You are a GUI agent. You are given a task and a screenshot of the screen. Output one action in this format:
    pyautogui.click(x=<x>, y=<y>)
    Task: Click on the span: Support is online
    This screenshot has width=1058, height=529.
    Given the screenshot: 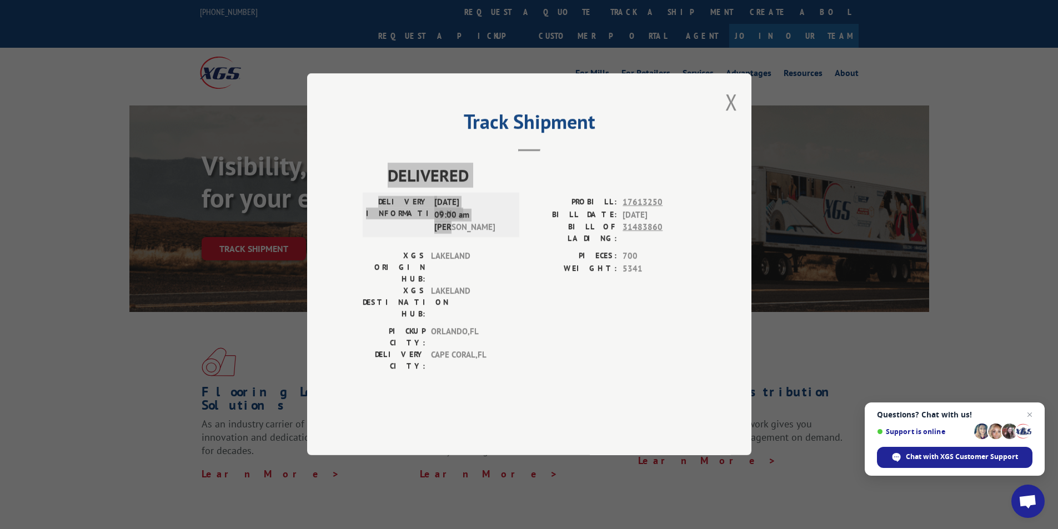 What is the action you would take?
    pyautogui.click(x=924, y=432)
    